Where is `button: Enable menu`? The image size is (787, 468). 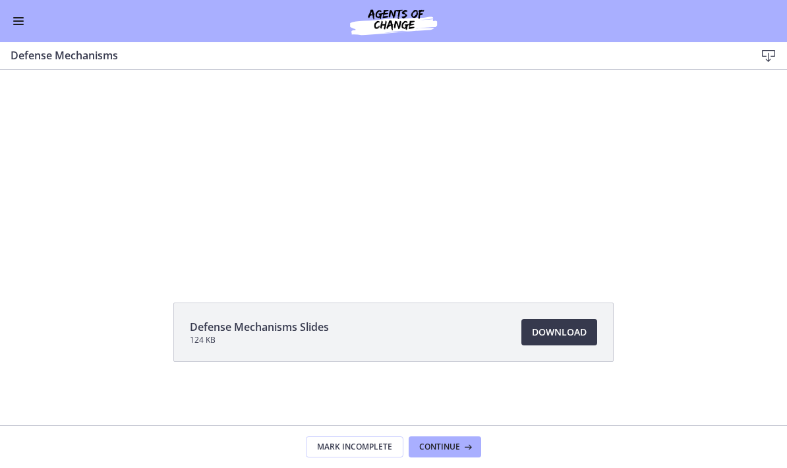 button: Enable menu is located at coordinates (18, 21).